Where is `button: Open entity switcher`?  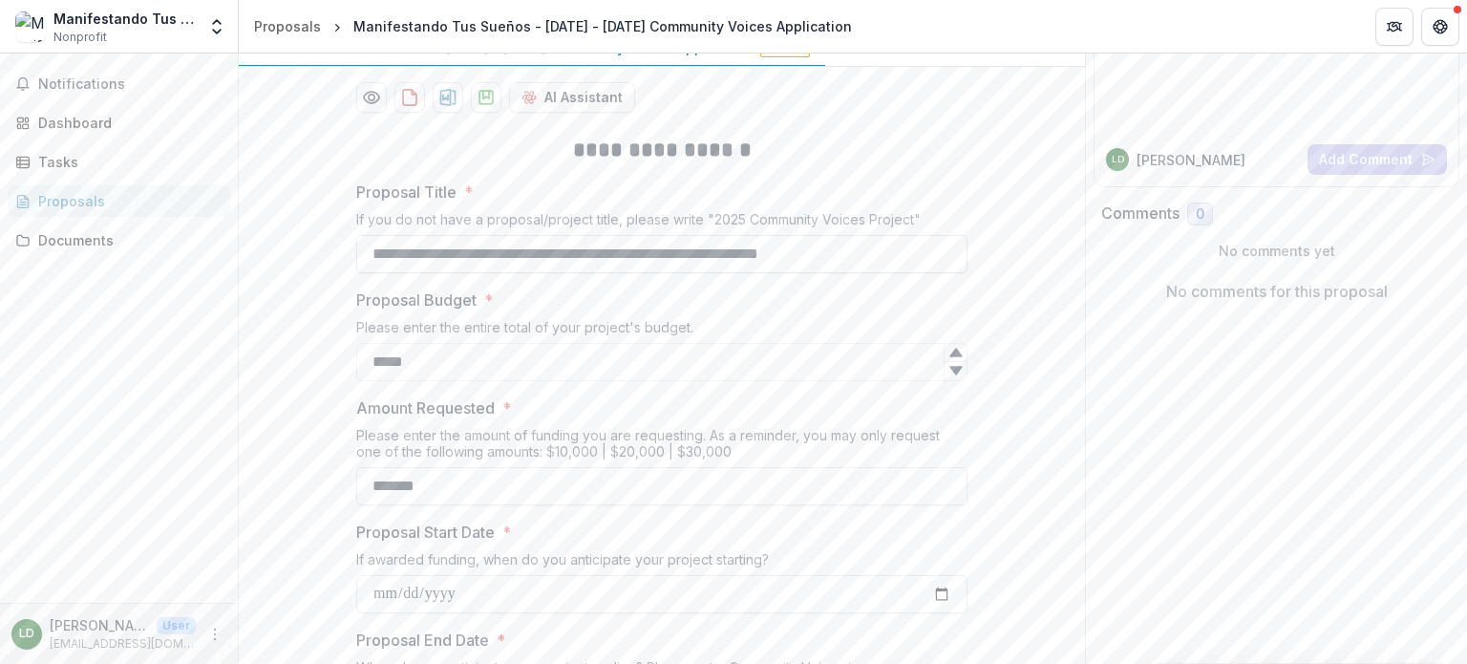 button: Open entity switcher is located at coordinates (217, 27).